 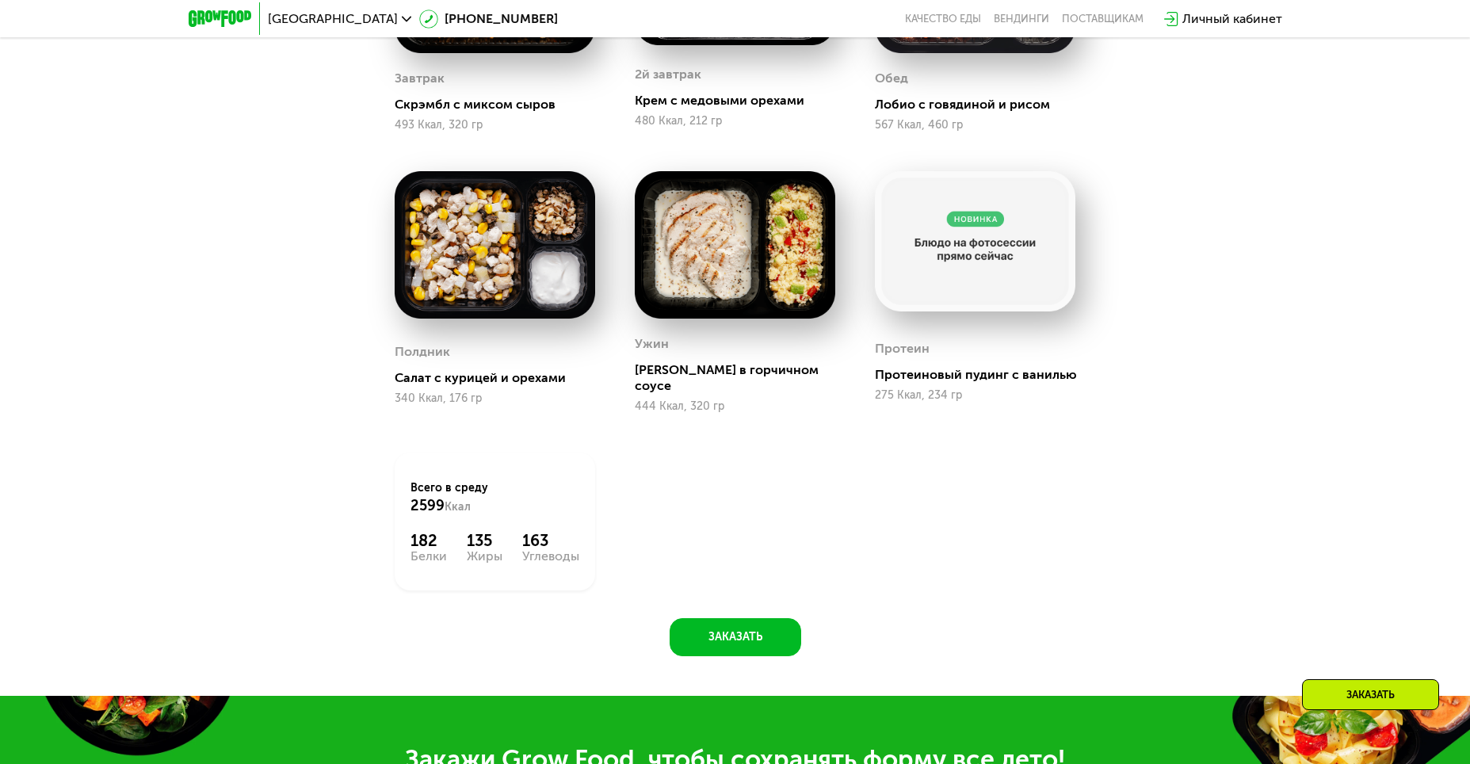 I want to click on div: 480 Ккал, 212 гр, so click(x=735, y=121).